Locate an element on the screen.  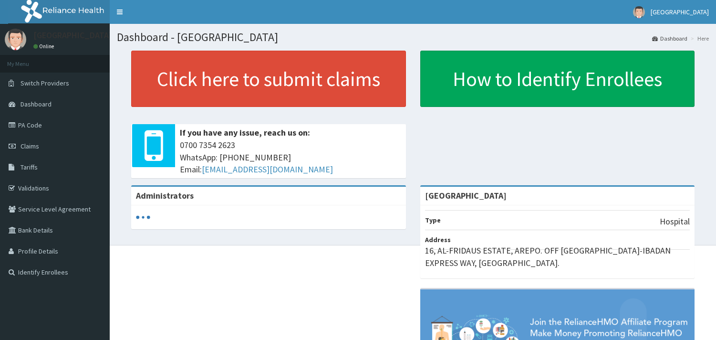
b: Administrators is located at coordinates (165, 195).